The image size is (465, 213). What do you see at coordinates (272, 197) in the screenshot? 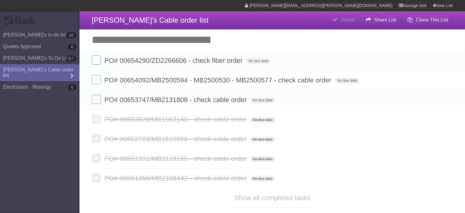
I see `a: Show all completed tasks` at bounding box center [272, 197].